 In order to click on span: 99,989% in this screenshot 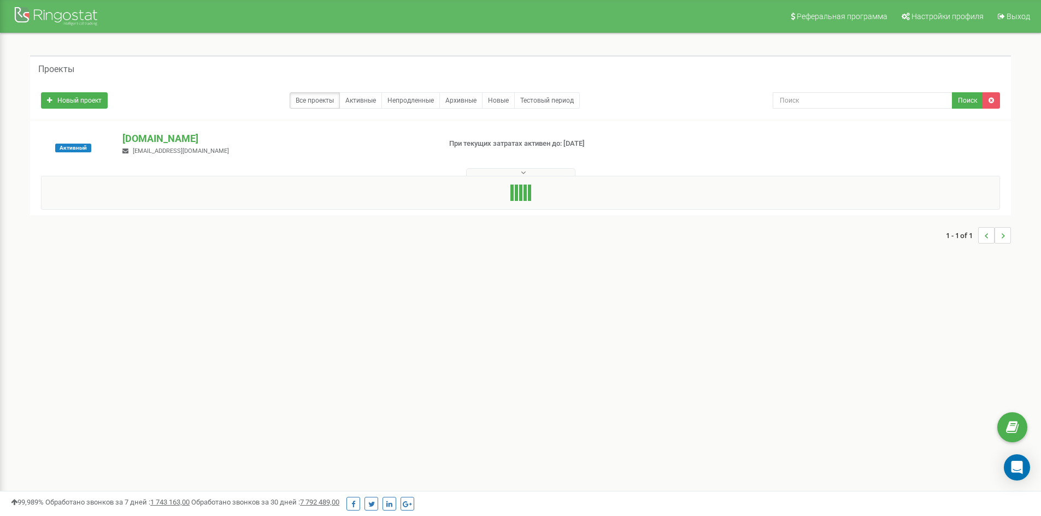, I will do `click(27, 502)`.